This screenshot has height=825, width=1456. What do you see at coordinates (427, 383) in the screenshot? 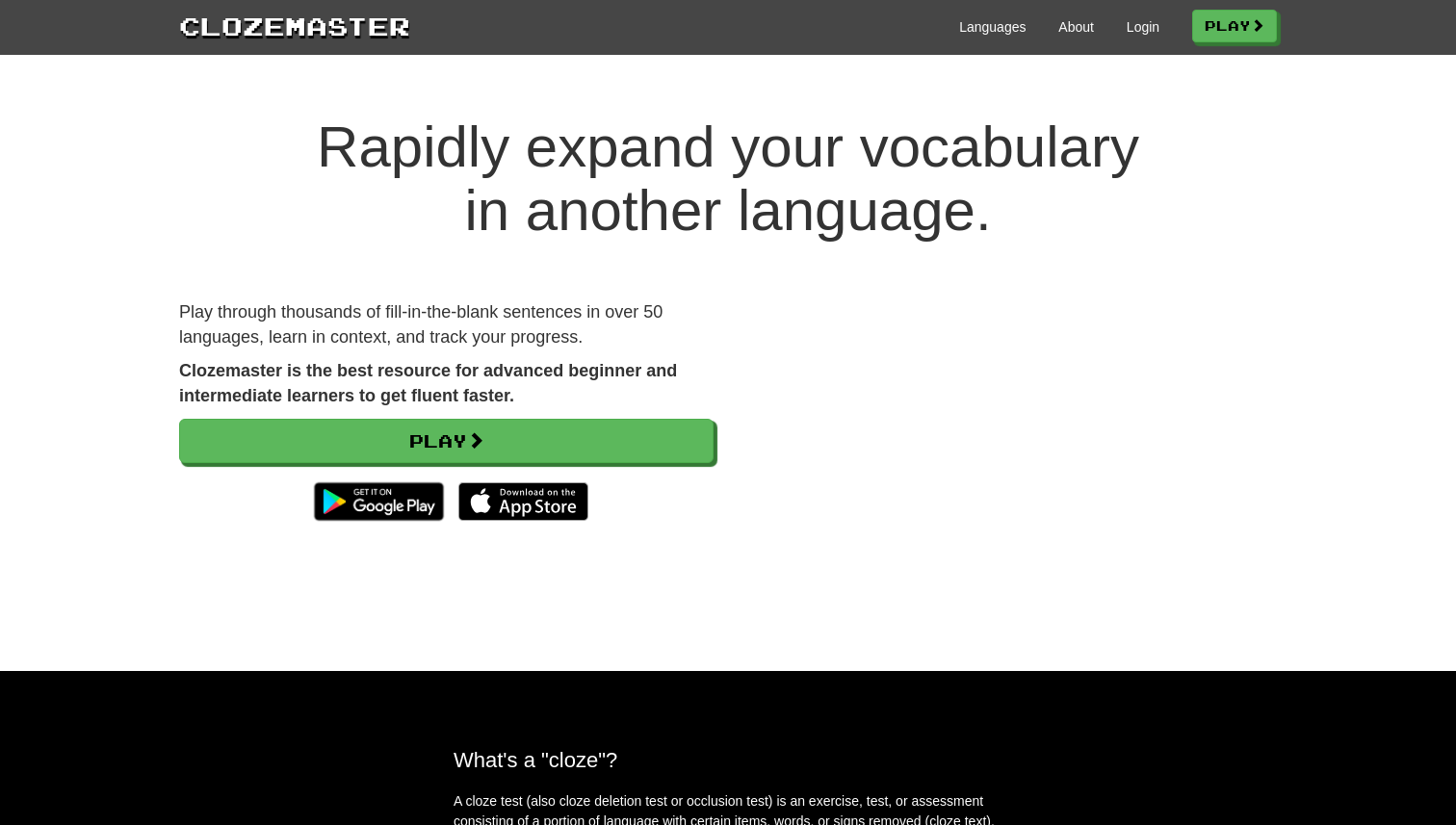
I see `strong: Clozemaster is the best resource for advanced beginner and intermediate learners to get fluent fa...` at bounding box center [427, 383].